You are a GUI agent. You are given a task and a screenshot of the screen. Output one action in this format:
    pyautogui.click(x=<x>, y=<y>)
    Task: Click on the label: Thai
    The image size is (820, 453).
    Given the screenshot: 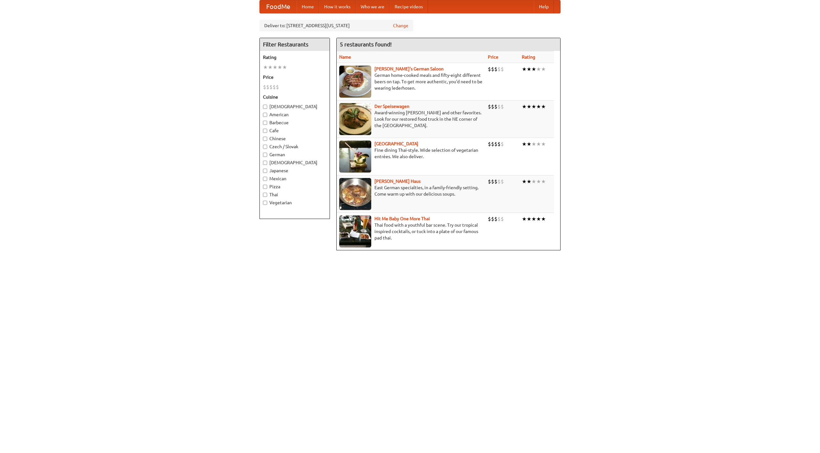 What is the action you would take?
    pyautogui.click(x=295, y=195)
    